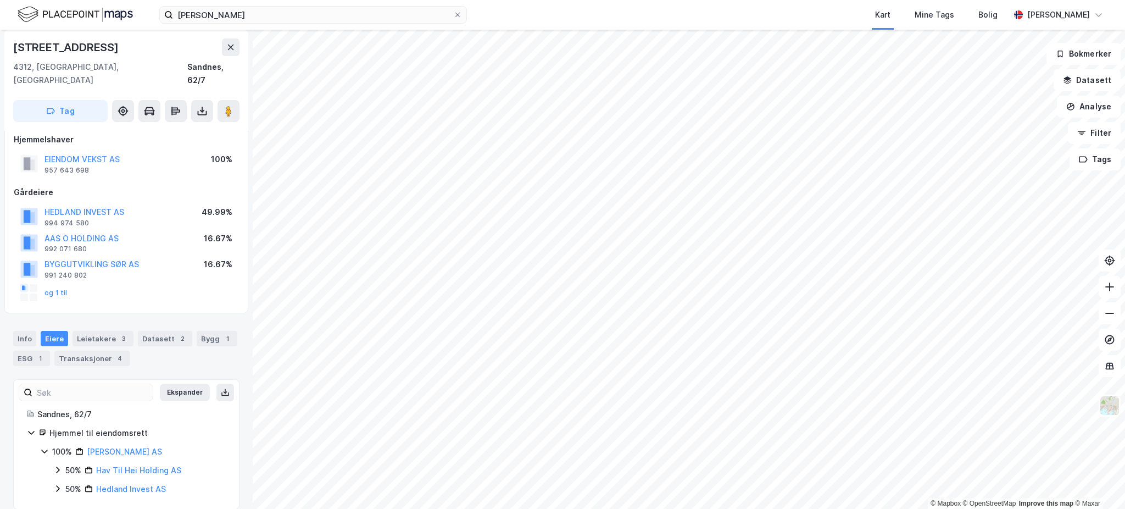 The image size is (1125, 509). Describe the element at coordinates (65, 275) in the screenshot. I see `div: 991 240 802` at that location.